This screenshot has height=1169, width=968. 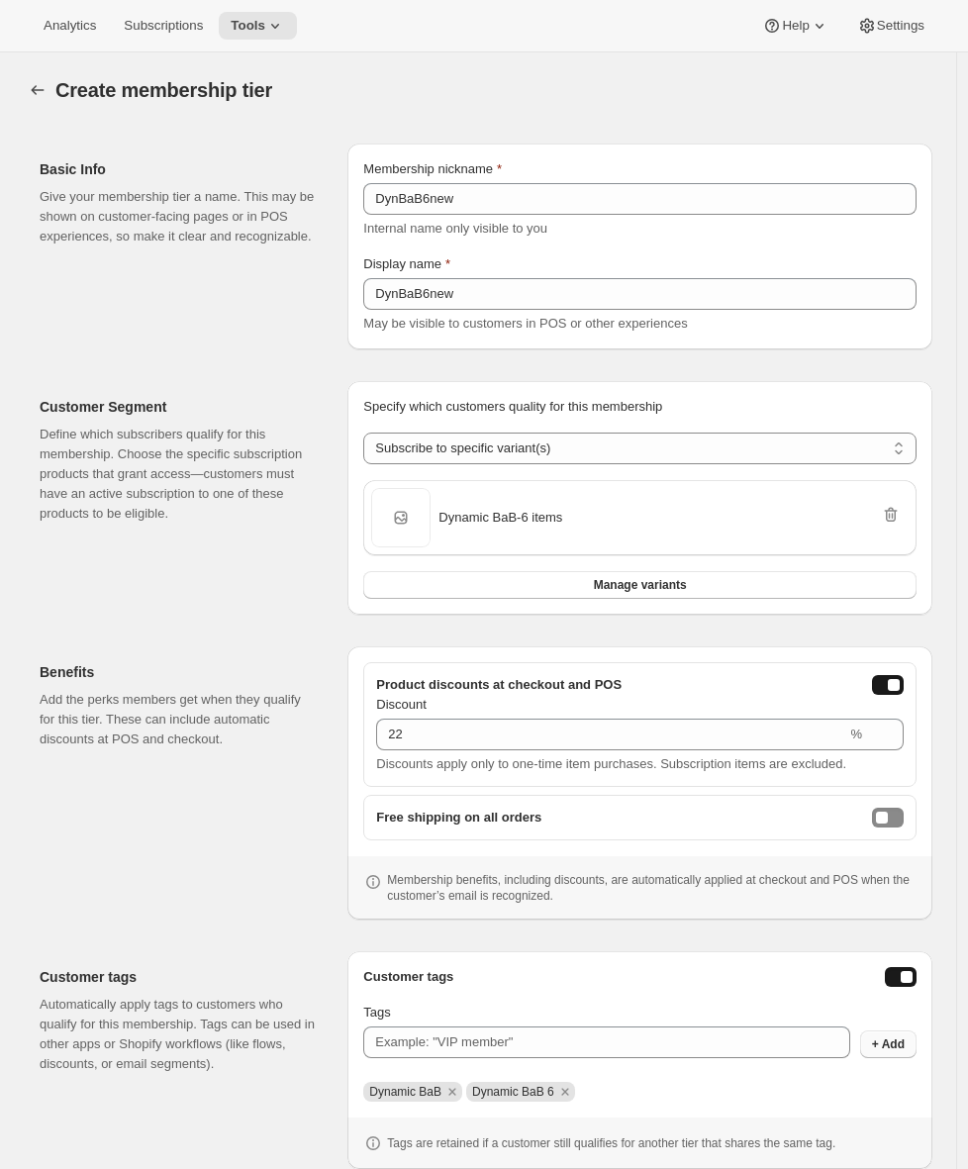 What do you see at coordinates (177, 1034) in the screenshot?
I see `p: Automatically apply tags to customers who qualify for this membership. Tags can be used in other ...` at bounding box center [177, 1034].